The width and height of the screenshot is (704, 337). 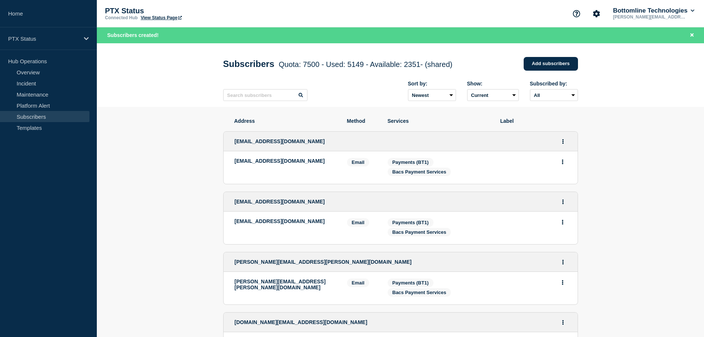 What do you see at coordinates (554, 95) in the screenshot?
I see `select: Subscribed by` at bounding box center [554, 95].